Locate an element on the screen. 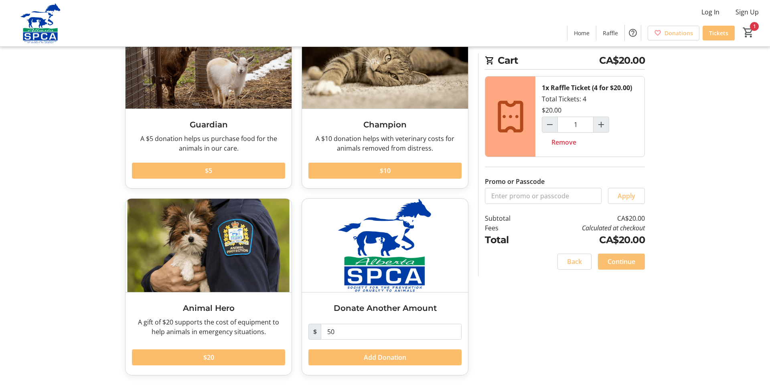 The image size is (770, 385). span: Sign Up is located at coordinates (747, 12).